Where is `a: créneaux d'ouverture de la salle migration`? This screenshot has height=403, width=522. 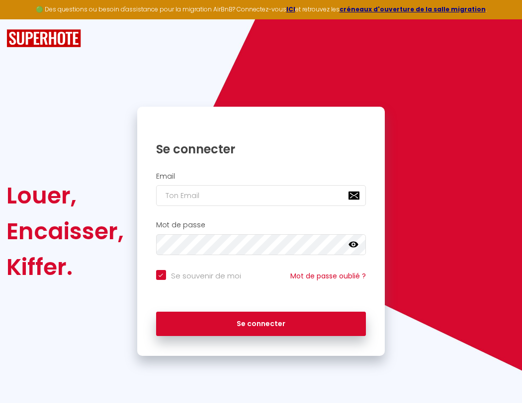 a: créneaux d'ouverture de la salle migration is located at coordinates (412, 9).